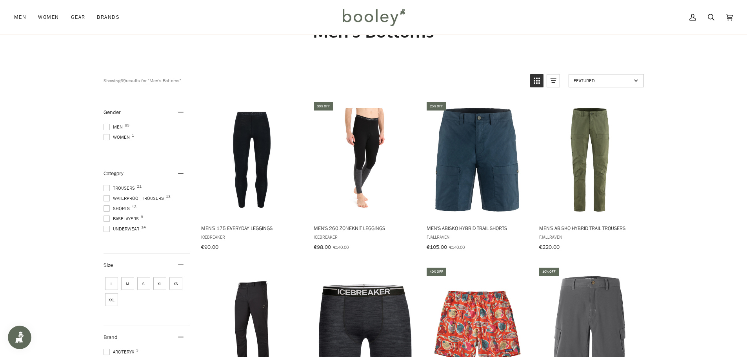 Image resolution: width=747 pixels, height=357 pixels. I want to click on a: Men's Abisko Hybrid Trail Shorts, so click(477, 177).